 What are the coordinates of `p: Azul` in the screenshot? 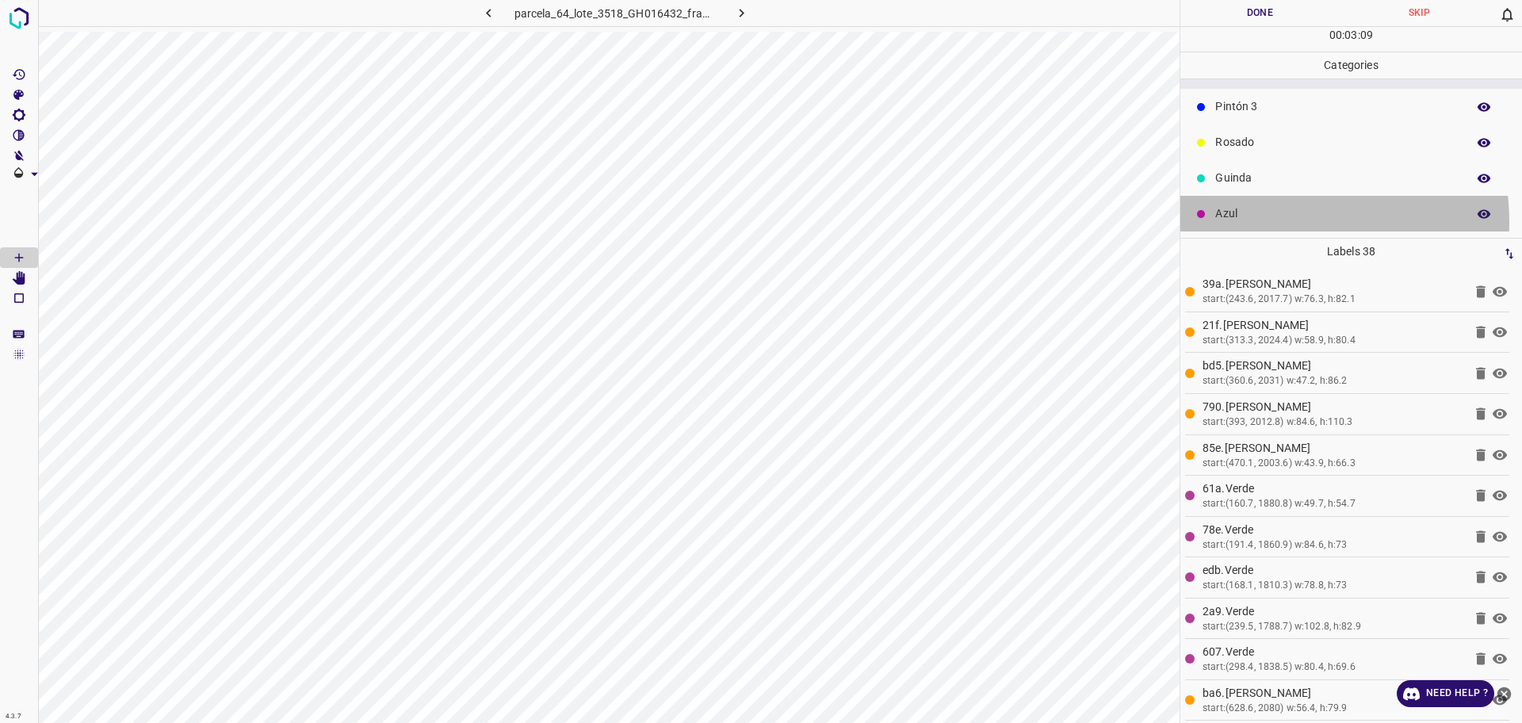 It's located at (1337, 213).